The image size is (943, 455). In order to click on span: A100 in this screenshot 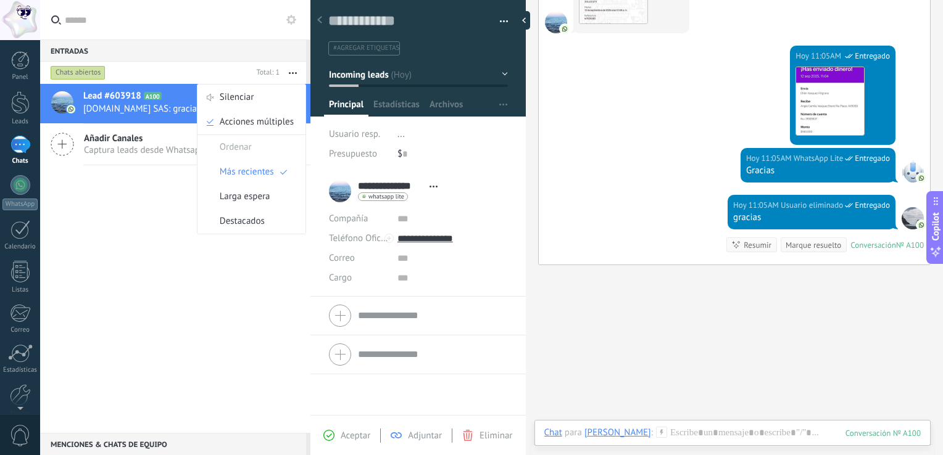, I will do `click(152, 96)`.